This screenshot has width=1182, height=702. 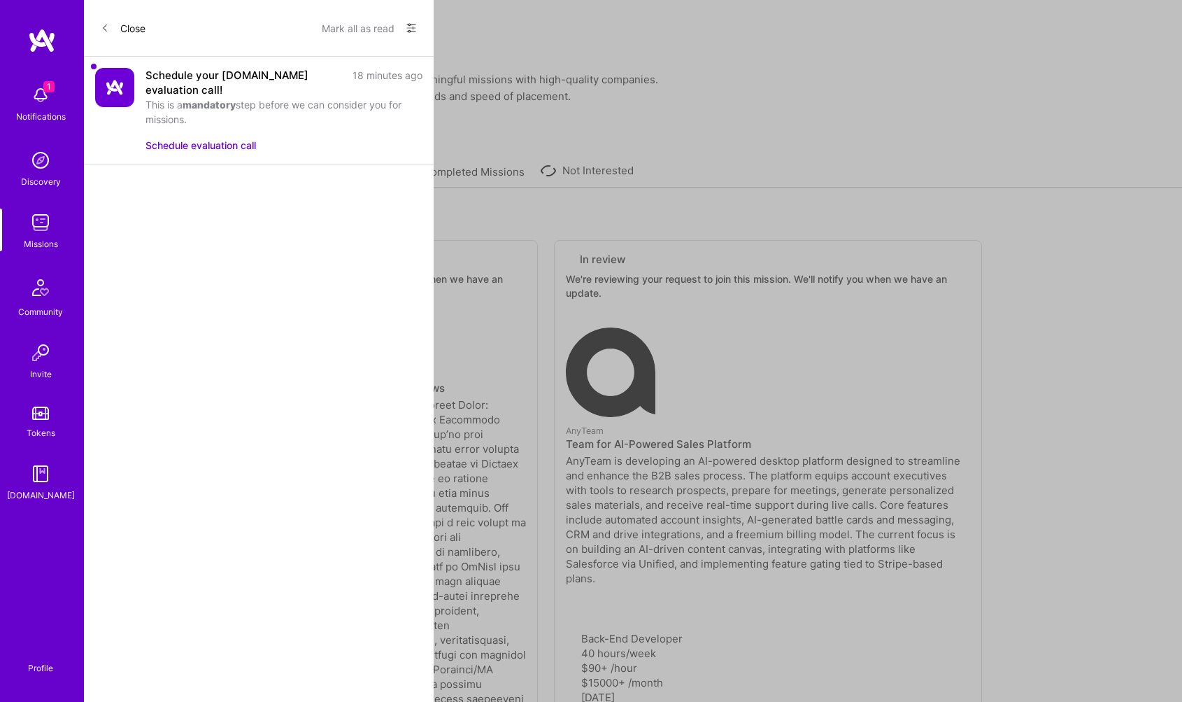 I want to click on button: Mark all as read, so click(x=358, y=28).